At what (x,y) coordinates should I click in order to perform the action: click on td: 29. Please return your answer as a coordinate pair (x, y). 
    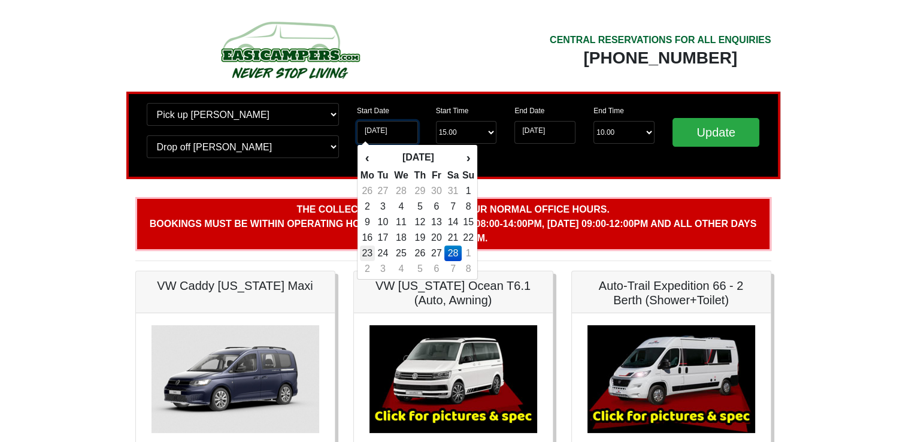
    Looking at the image, I should click on (420, 191).